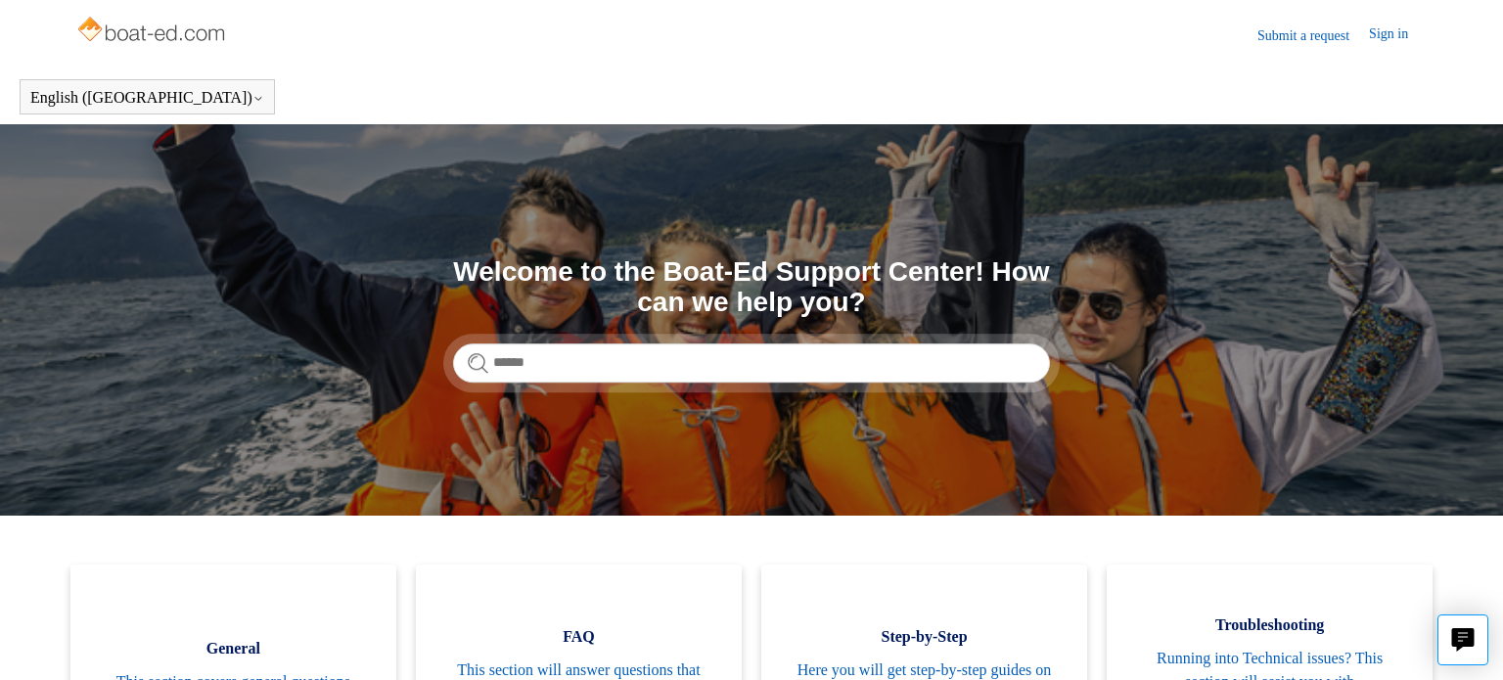  I want to click on span: Step-by-Step, so click(924, 637).